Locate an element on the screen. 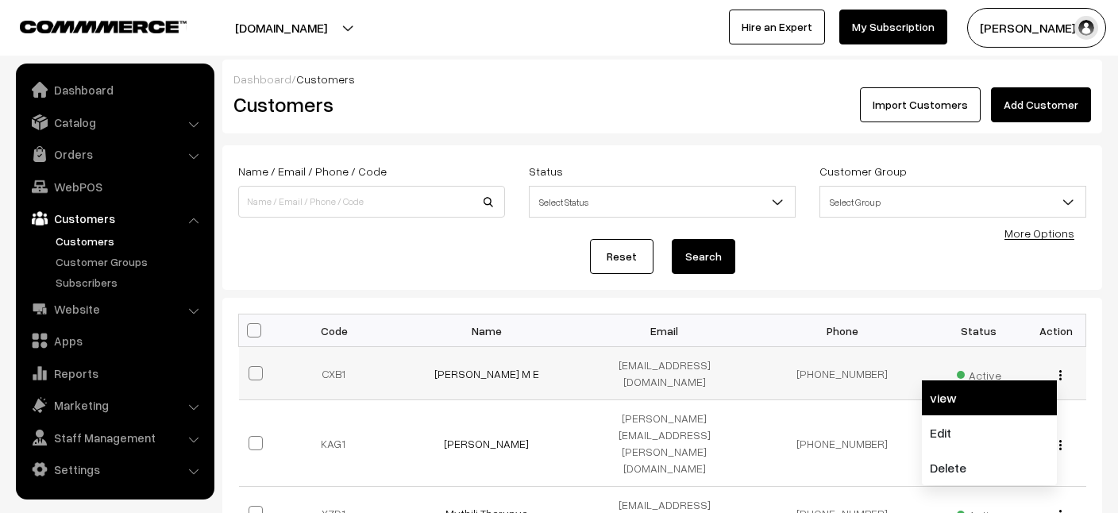 The height and width of the screenshot is (513, 1118). span: Active is located at coordinates (979, 373).